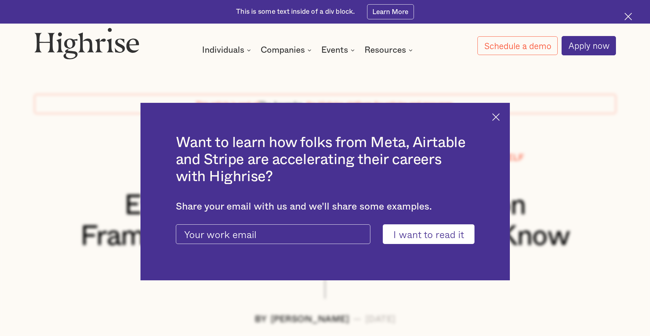 Image resolution: width=650 pixels, height=336 pixels. What do you see at coordinates (517, 46) in the screenshot?
I see `a: Schedule a demo` at bounding box center [517, 46].